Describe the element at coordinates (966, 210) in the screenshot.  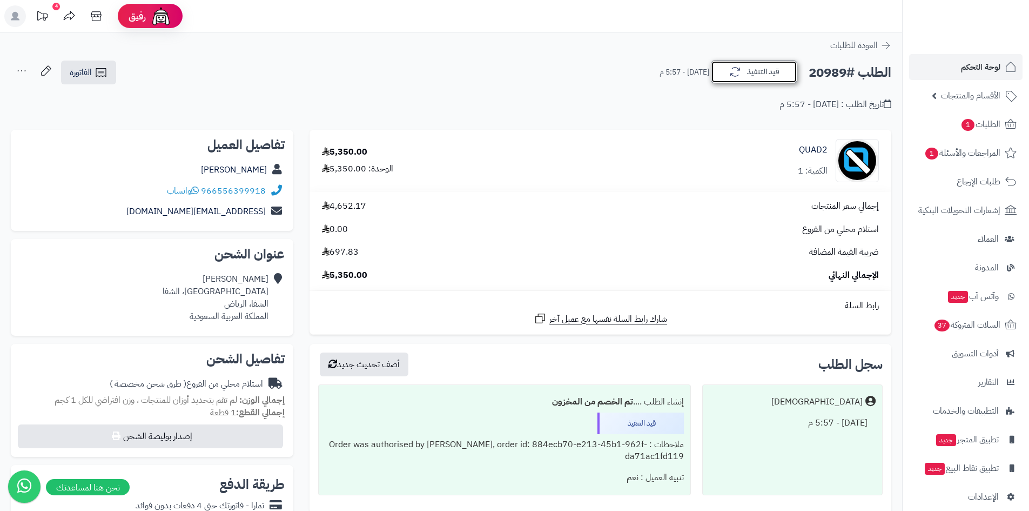
I see `a: إشعارات التحويلات البنكية` at that location.